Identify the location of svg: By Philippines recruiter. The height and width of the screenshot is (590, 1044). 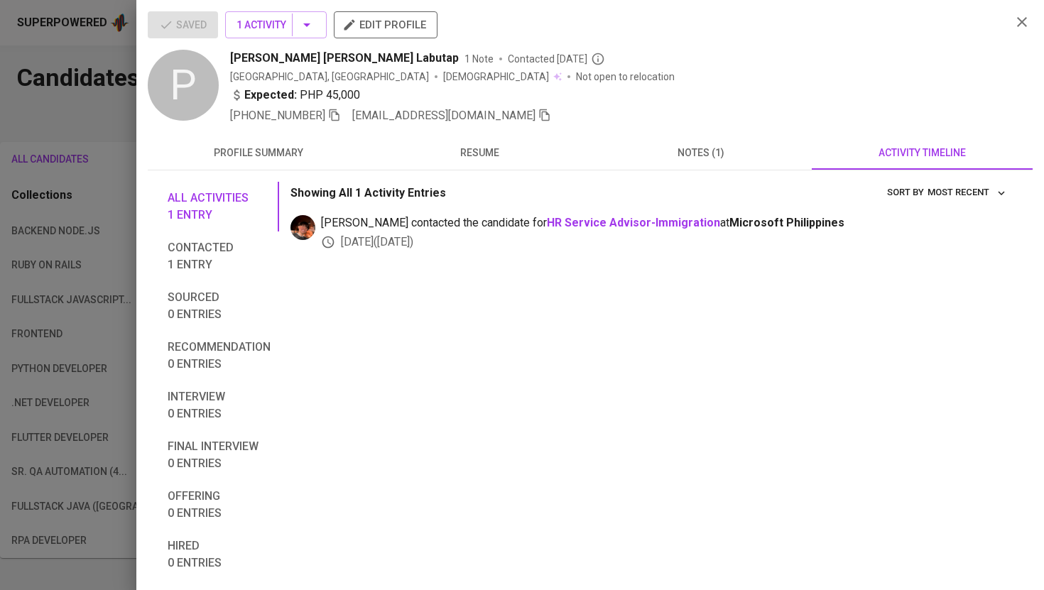
(598, 59).